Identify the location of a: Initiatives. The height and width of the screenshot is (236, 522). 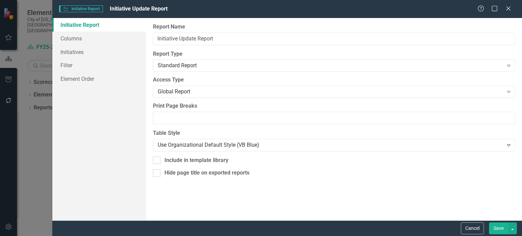
(99, 52).